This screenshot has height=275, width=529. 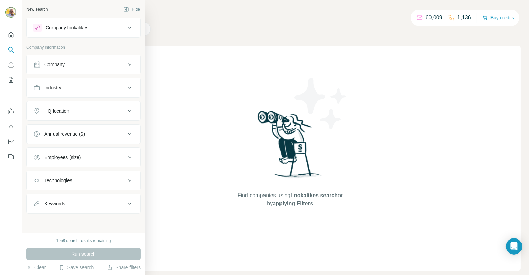 What do you see at coordinates (11, 80) in the screenshot?
I see `button: My lists` at bounding box center [11, 80].